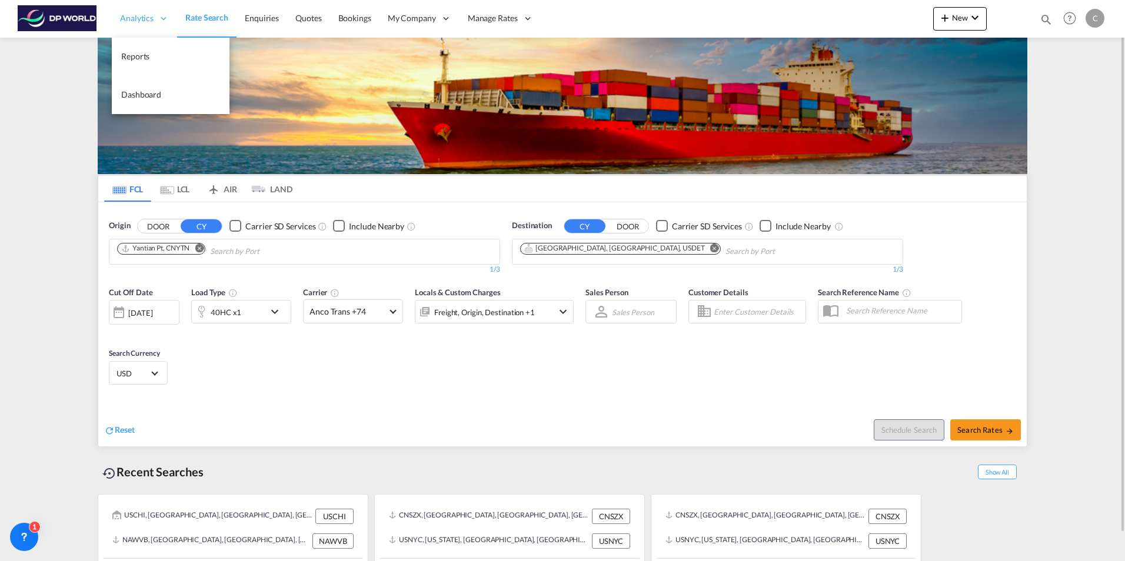  Describe the element at coordinates (226, 312) in the screenshot. I see `div: 40HC x1` at that location.